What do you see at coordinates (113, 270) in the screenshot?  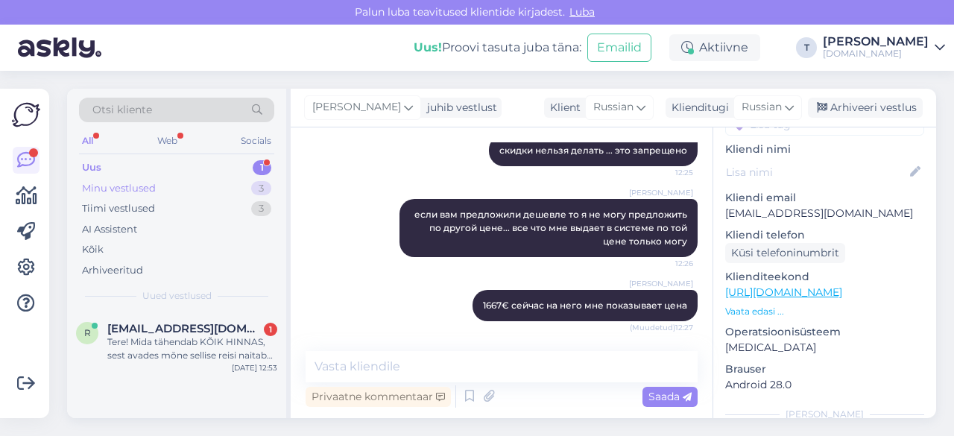 I see `div: Arhiveeritud` at bounding box center [113, 270].